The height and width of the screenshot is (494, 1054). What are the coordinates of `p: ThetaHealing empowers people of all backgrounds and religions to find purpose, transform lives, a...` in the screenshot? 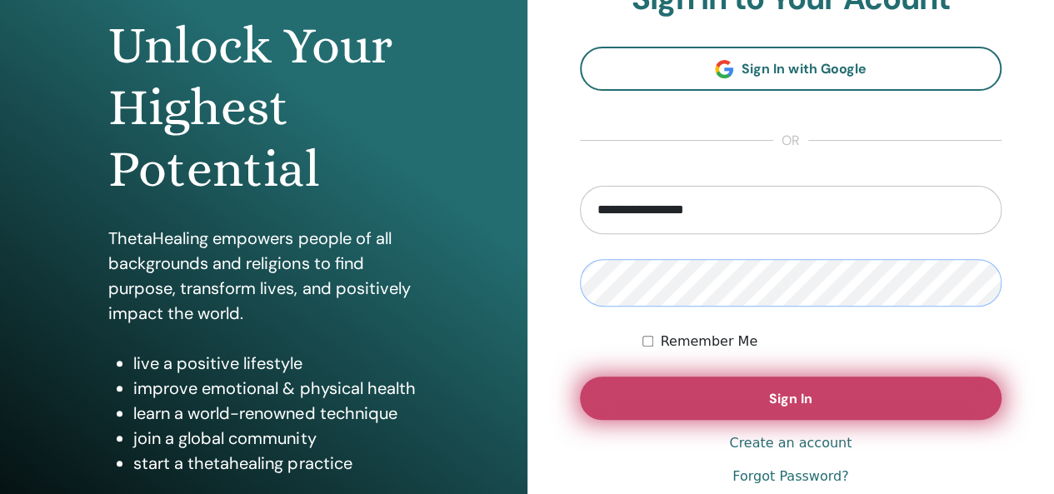 It's located at (263, 276).